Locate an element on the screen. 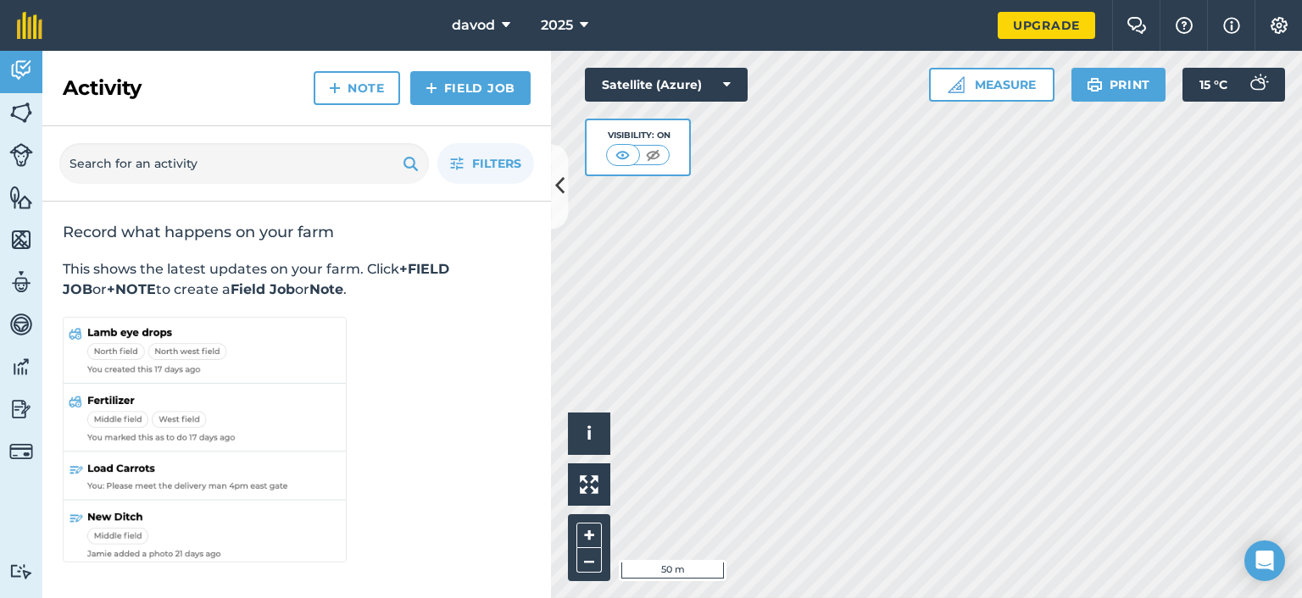  button: Filters is located at coordinates (486, 164).